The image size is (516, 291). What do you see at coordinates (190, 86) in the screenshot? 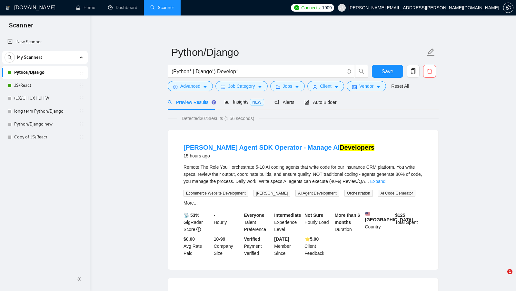
I see `span: Advanced` at bounding box center [190, 86].